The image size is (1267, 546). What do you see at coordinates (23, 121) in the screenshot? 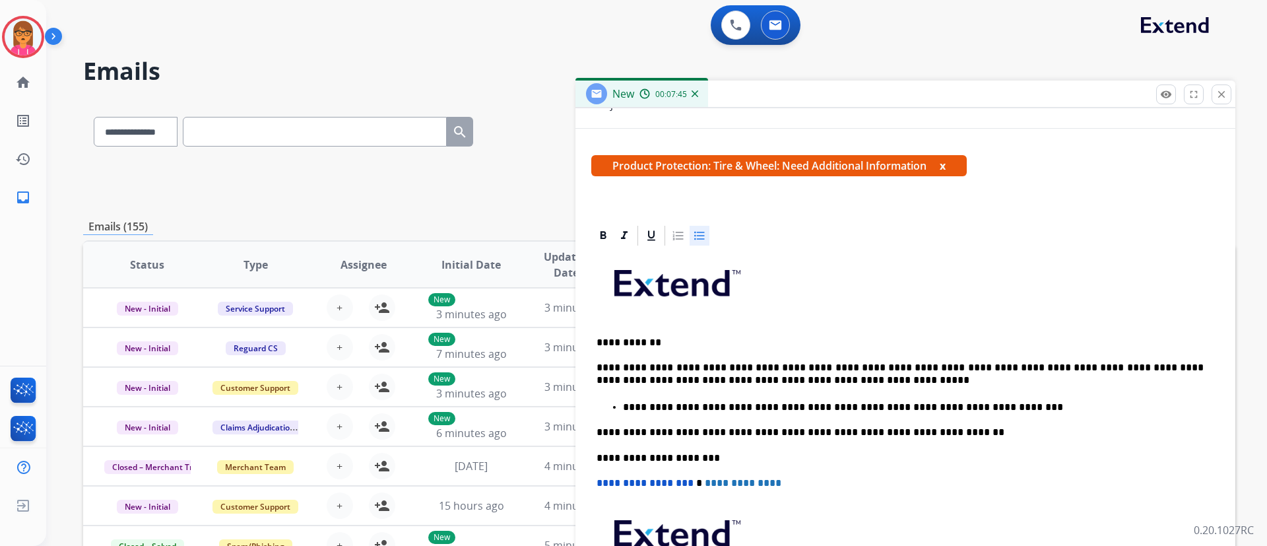
I see `mat-icon: list_alt` at bounding box center [23, 121].